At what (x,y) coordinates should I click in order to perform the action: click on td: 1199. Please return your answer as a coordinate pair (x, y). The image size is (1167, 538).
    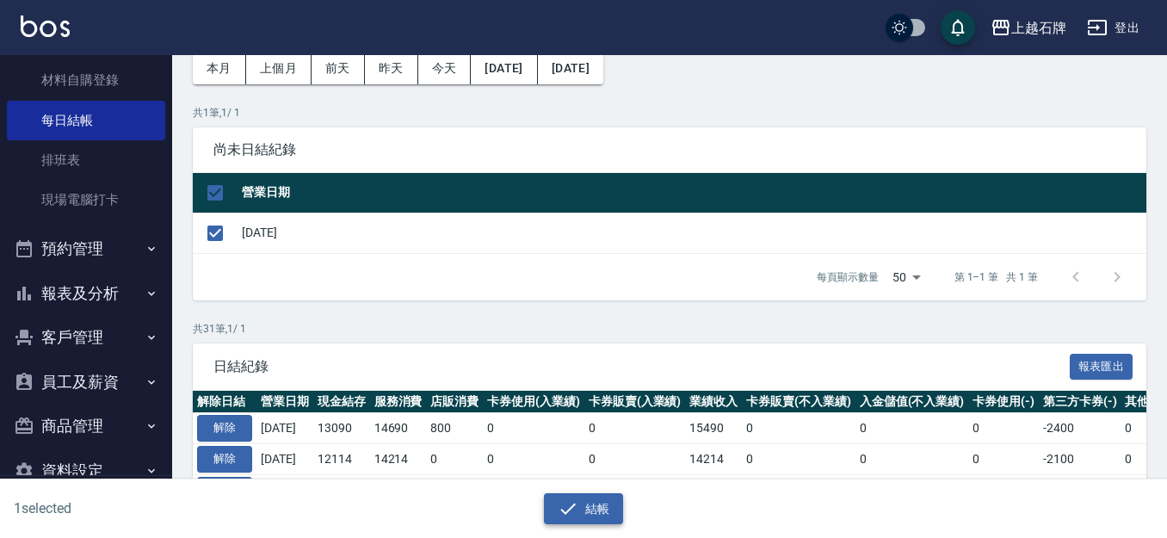
    Looking at the image, I should click on (454, 490).